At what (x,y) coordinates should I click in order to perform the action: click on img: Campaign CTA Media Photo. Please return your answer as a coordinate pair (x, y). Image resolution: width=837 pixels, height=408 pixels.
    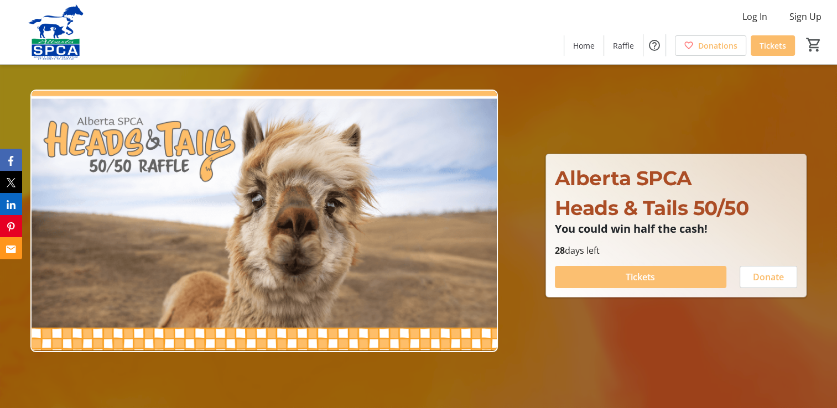
    Looking at the image, I should click on (264, 221).